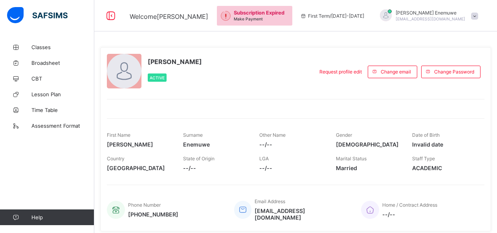  What do you see at coordinates (248, 19) in the screenshot?
I see `span: Make Payment` at bounding box center [248, 19].